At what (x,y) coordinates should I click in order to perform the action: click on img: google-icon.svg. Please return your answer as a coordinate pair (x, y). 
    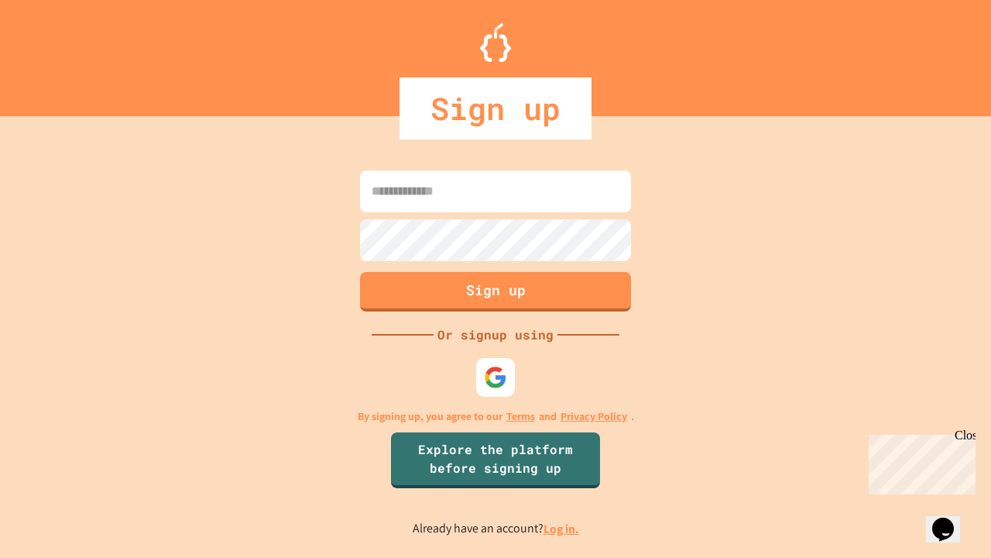
    Looking at the image, I should click on (496, 377).